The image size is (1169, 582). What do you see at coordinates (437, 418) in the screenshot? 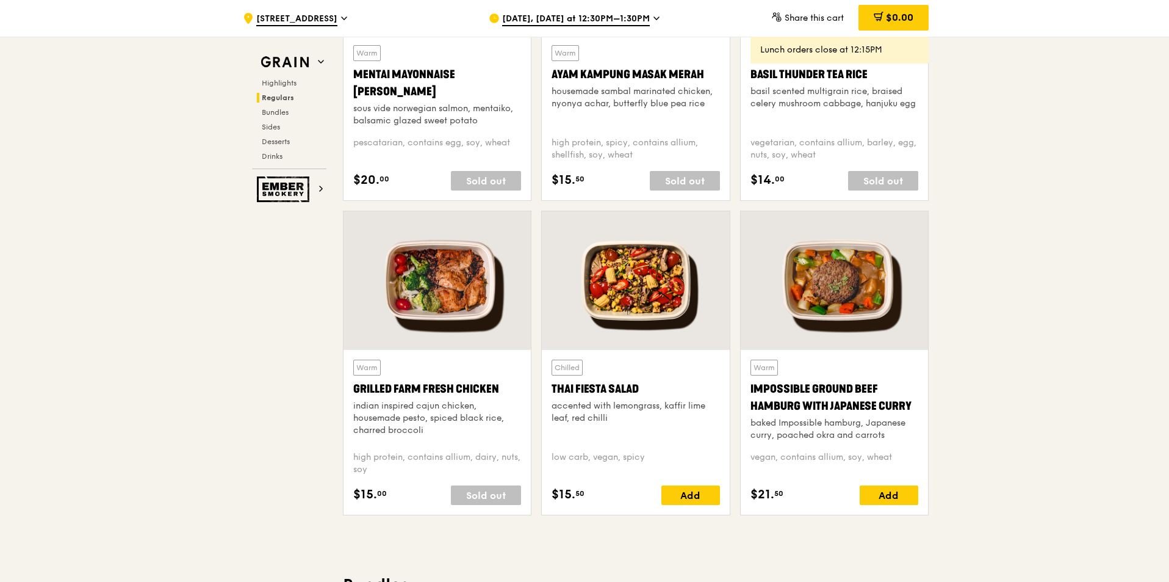
I see `div: indian inspired cajun chicken, housemade pesto, spiced black rice, charred broccoli` at bounding box center [437, 418].